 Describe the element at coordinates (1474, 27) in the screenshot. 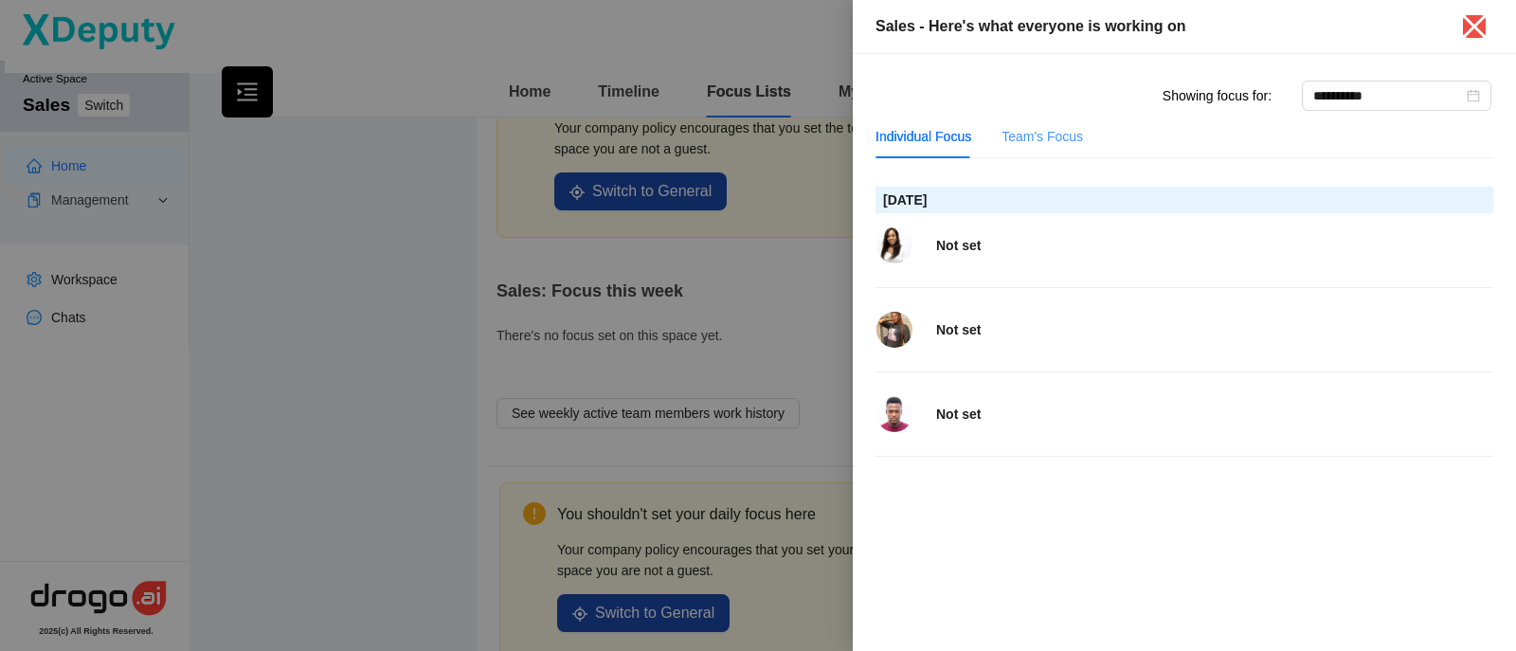

I see `span: close` at that location.